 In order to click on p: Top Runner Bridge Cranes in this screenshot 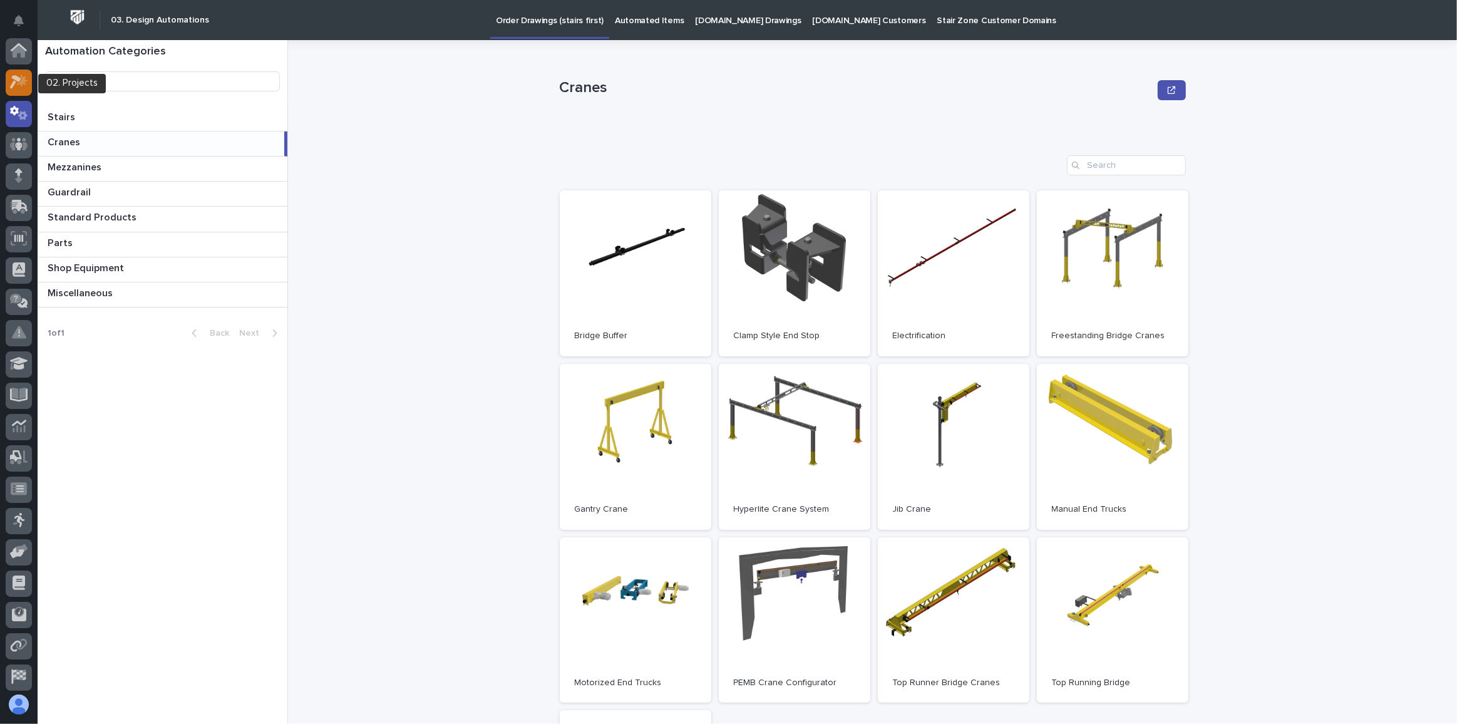, I will do `click(954, 683)`.